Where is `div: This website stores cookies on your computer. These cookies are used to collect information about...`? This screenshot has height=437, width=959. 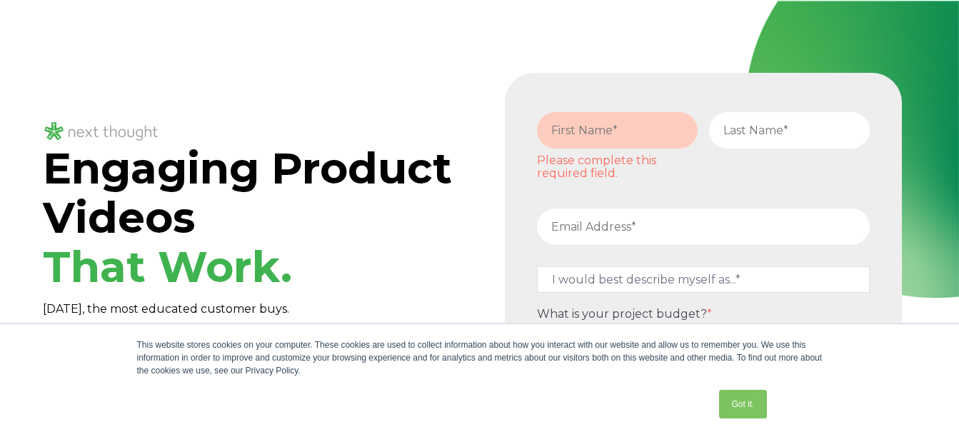
div: This website stores cookies on your computer. These cookies are used to collect information about... is located at coordinates (480, 358).